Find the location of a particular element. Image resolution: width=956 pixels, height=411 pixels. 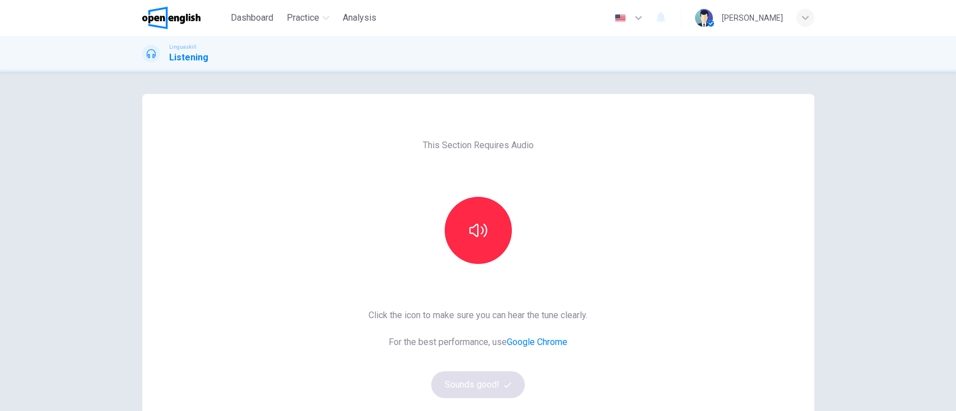

a: Google Chrome is located at coordinates (537, 342).